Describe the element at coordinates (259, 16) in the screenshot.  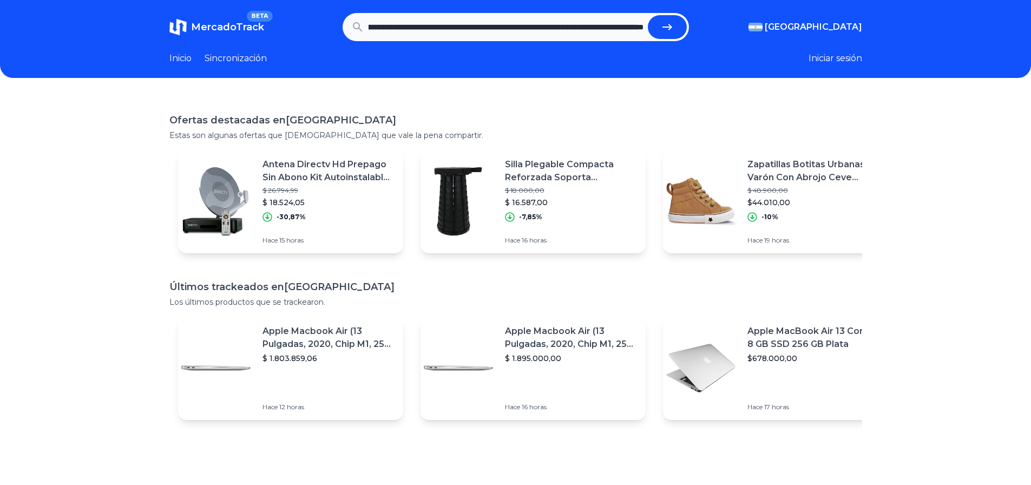
I see `font: BETA` at that location.